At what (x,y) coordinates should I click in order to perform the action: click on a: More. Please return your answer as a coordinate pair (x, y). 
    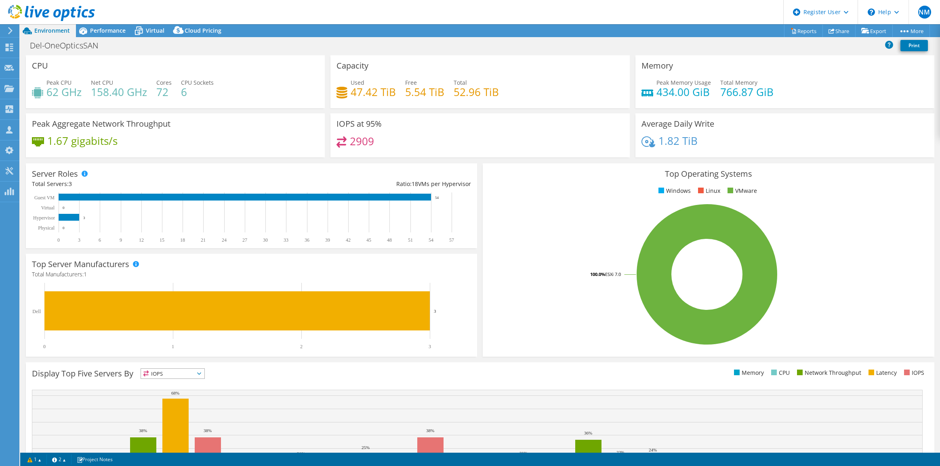
    Looking at the image, I should click on (911, 31).